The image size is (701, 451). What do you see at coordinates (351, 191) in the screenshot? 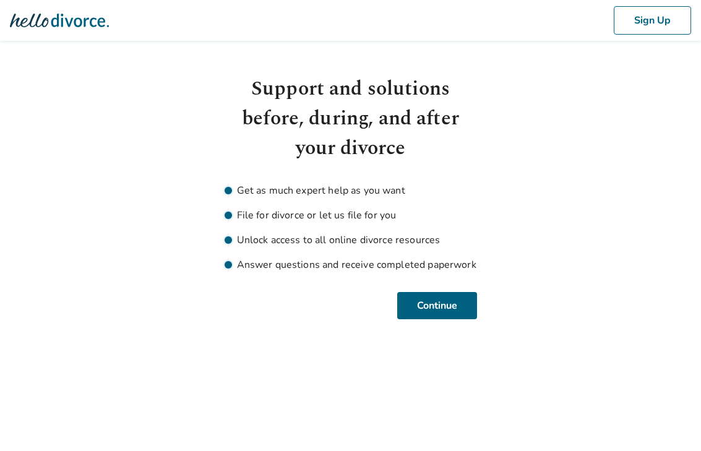
I see `li: Get as much expert help as you want` at bounding box center [351, 191].